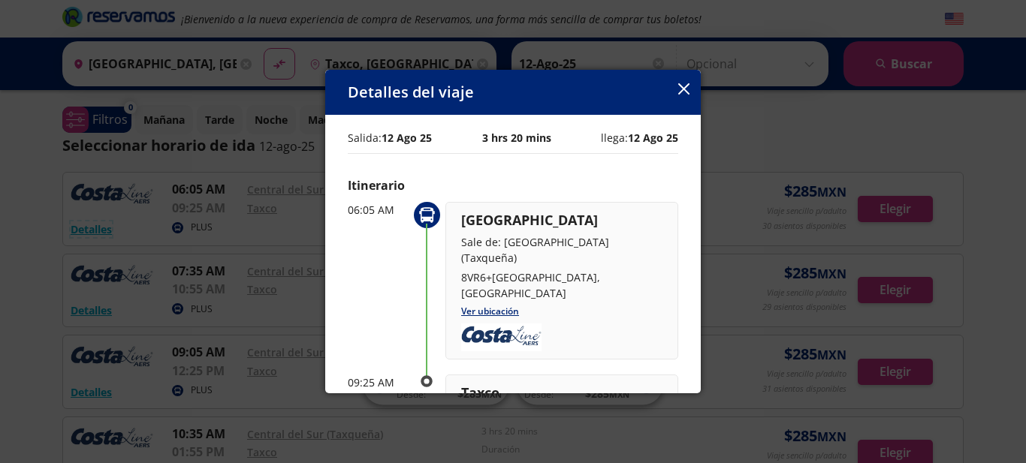 Image resolution: width=1026 pixels, height=463 pixels. What do you see at coordinates (378, 209) in the screenshot?
I see `p: 06:05 AM` at bounding box center [378, 209].